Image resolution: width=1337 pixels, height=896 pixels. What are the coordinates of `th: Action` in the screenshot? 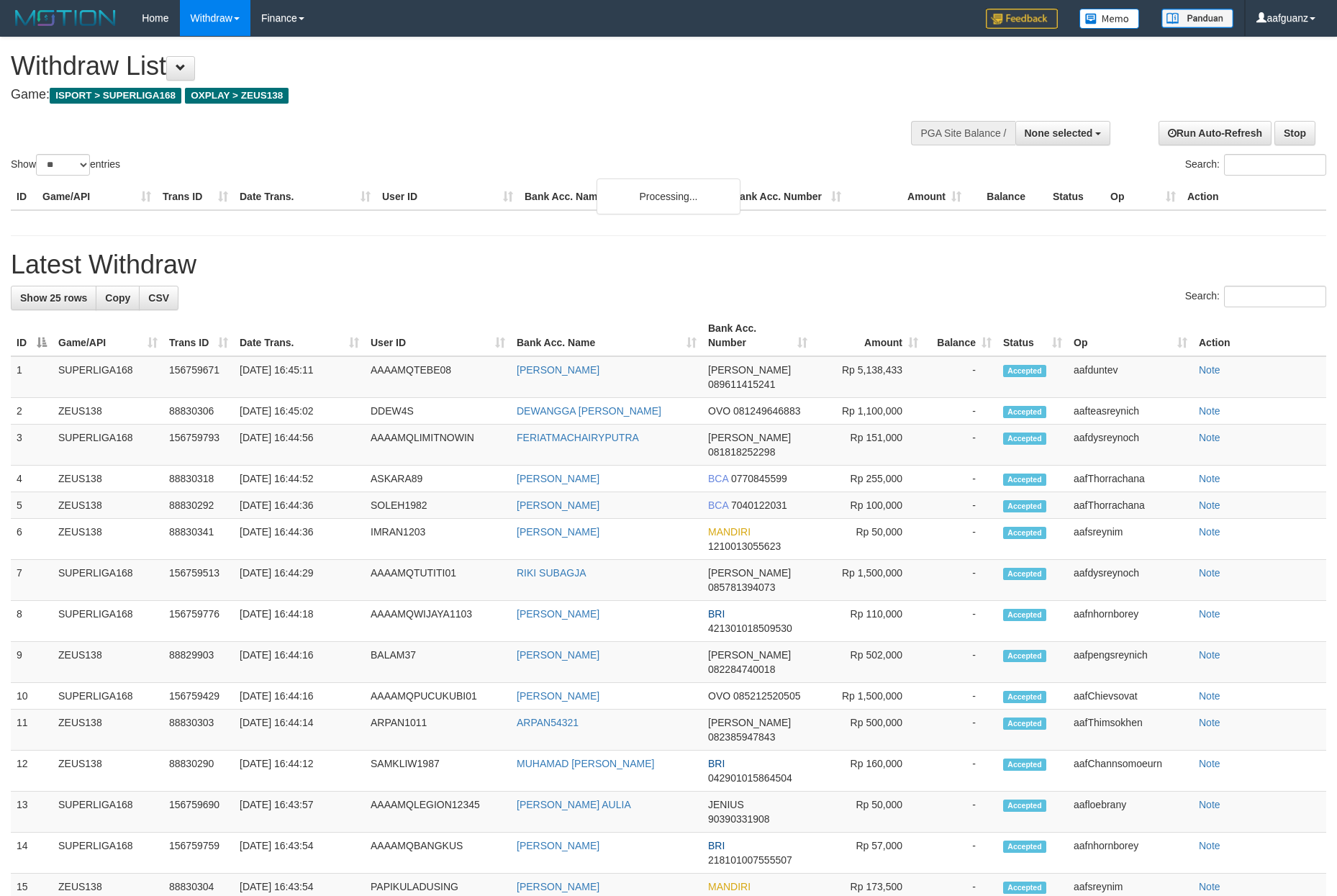 It's located at (1259, 336).